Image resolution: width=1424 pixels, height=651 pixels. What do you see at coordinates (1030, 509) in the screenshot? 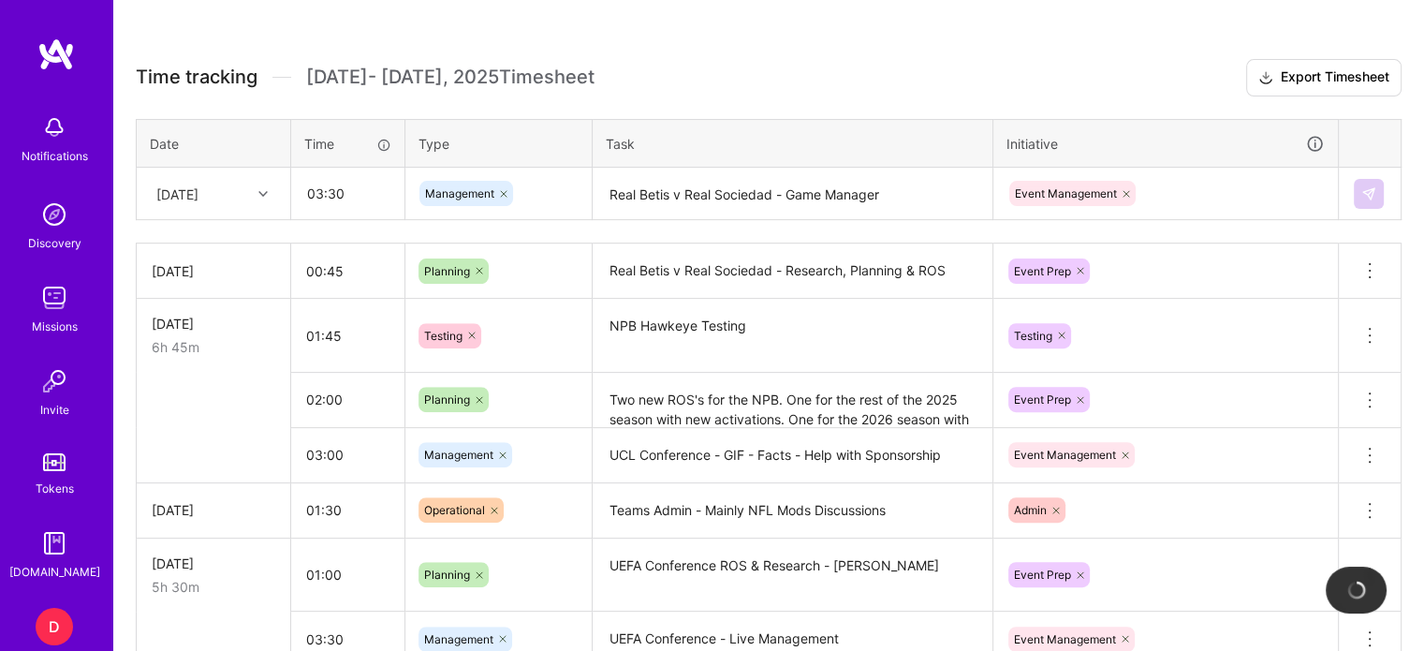
I see `span: Admin` at bounding box center [1030, 509].